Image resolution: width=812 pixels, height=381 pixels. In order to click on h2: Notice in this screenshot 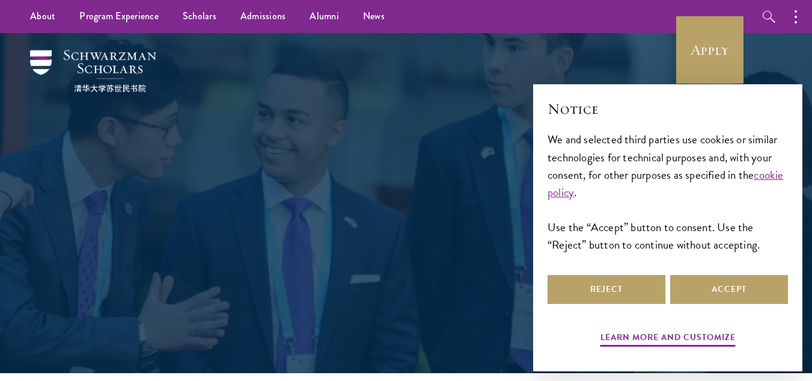, I will do `click(668, 109)`.